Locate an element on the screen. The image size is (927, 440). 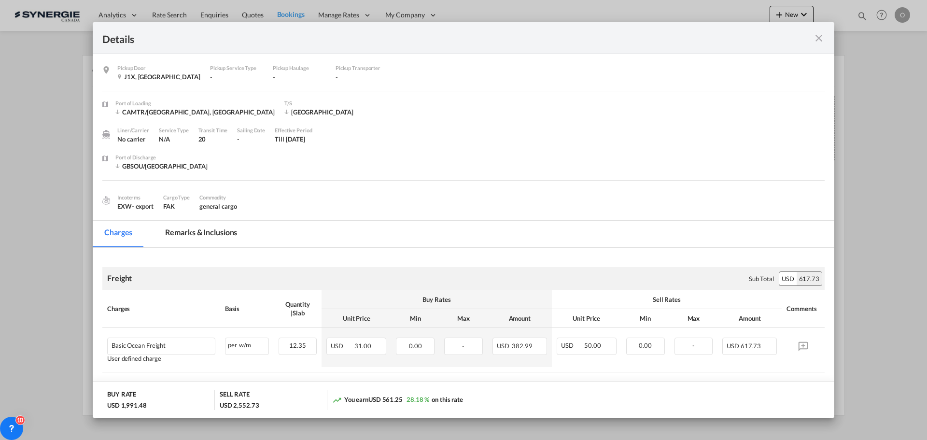
div: Pickup Transporter is located at coordinates (362, 68).